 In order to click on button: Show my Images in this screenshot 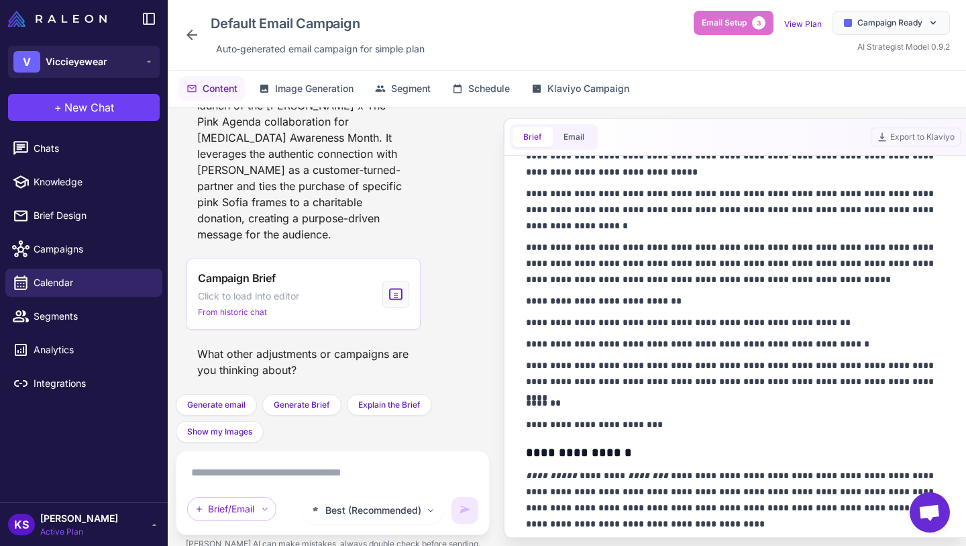, I will do `click(219, 432)`.